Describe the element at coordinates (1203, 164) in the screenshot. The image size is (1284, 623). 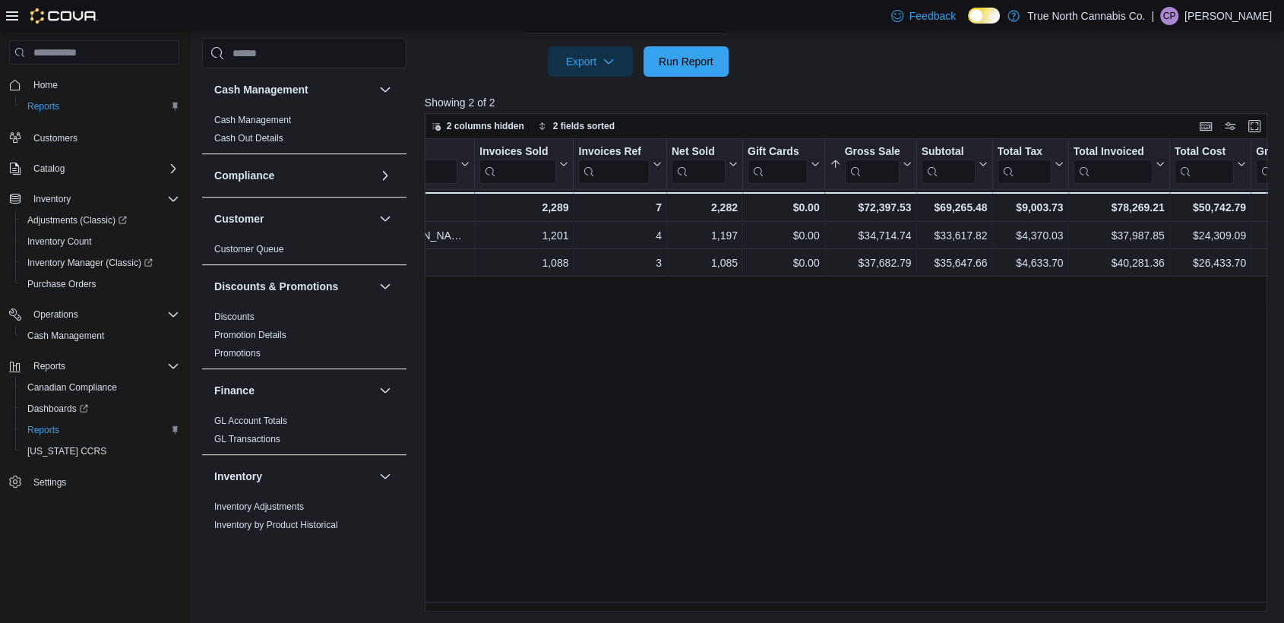
I see `div: Total Cost` at that location.